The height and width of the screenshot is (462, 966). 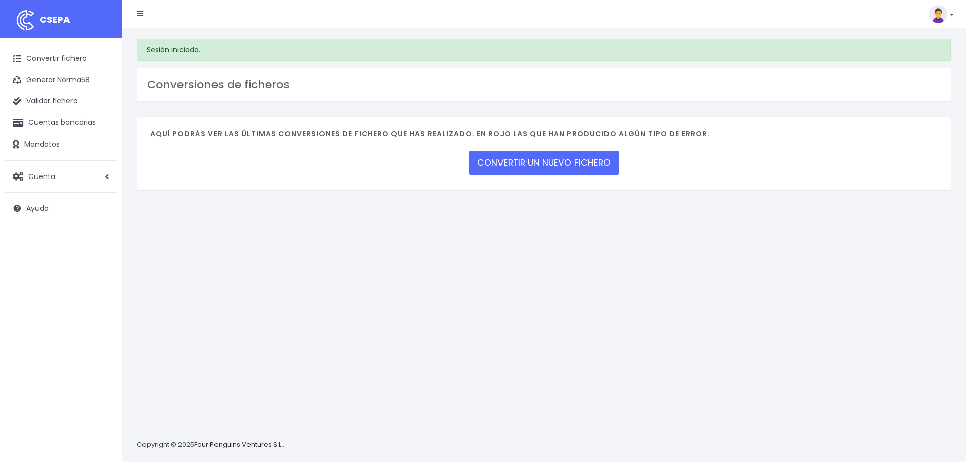 I want to click on a: CONVERTIR UN NUEVO FICHERO, so click(x=544, y=163).